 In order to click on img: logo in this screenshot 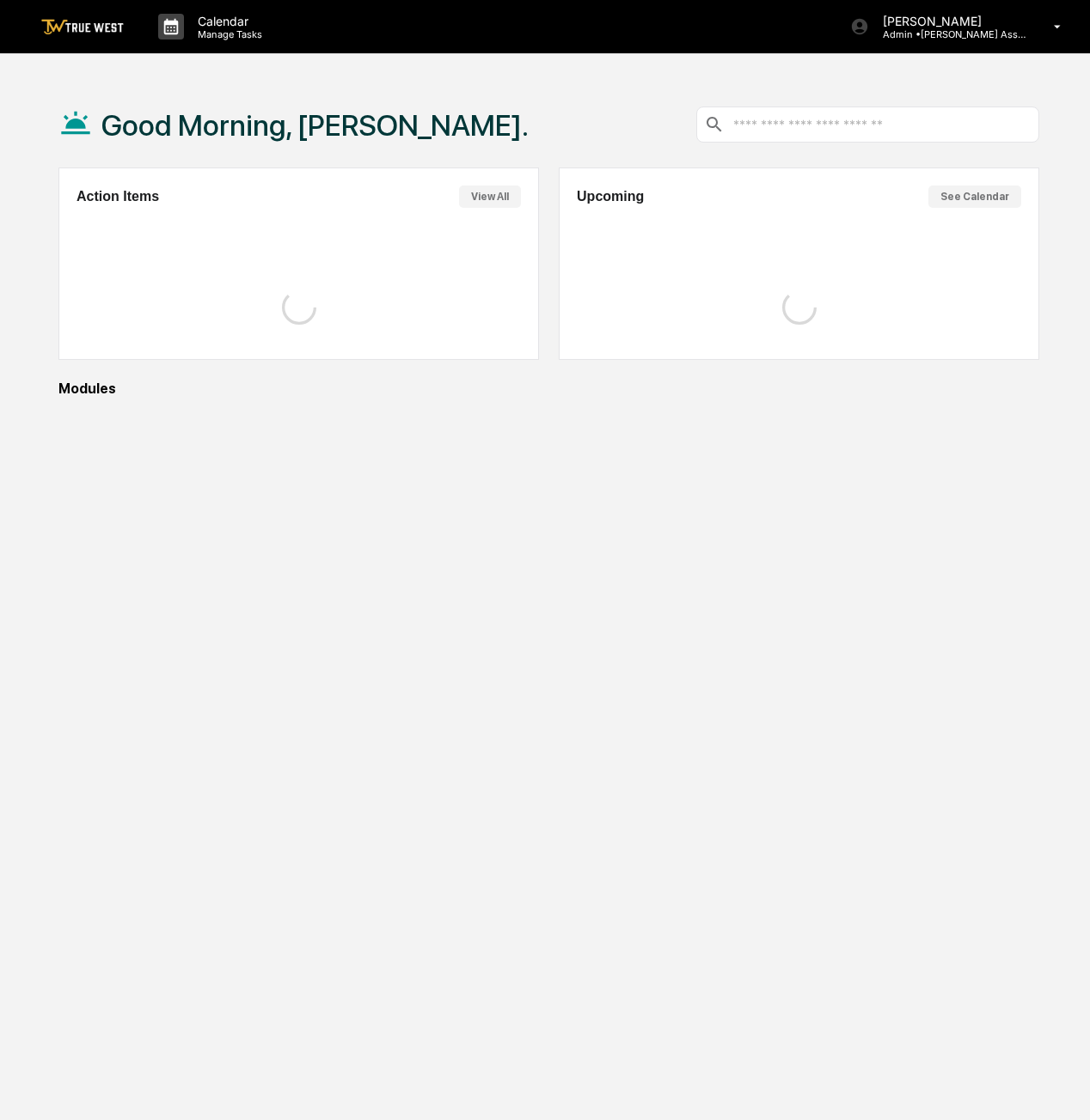, I will do `click(82, 27)`.